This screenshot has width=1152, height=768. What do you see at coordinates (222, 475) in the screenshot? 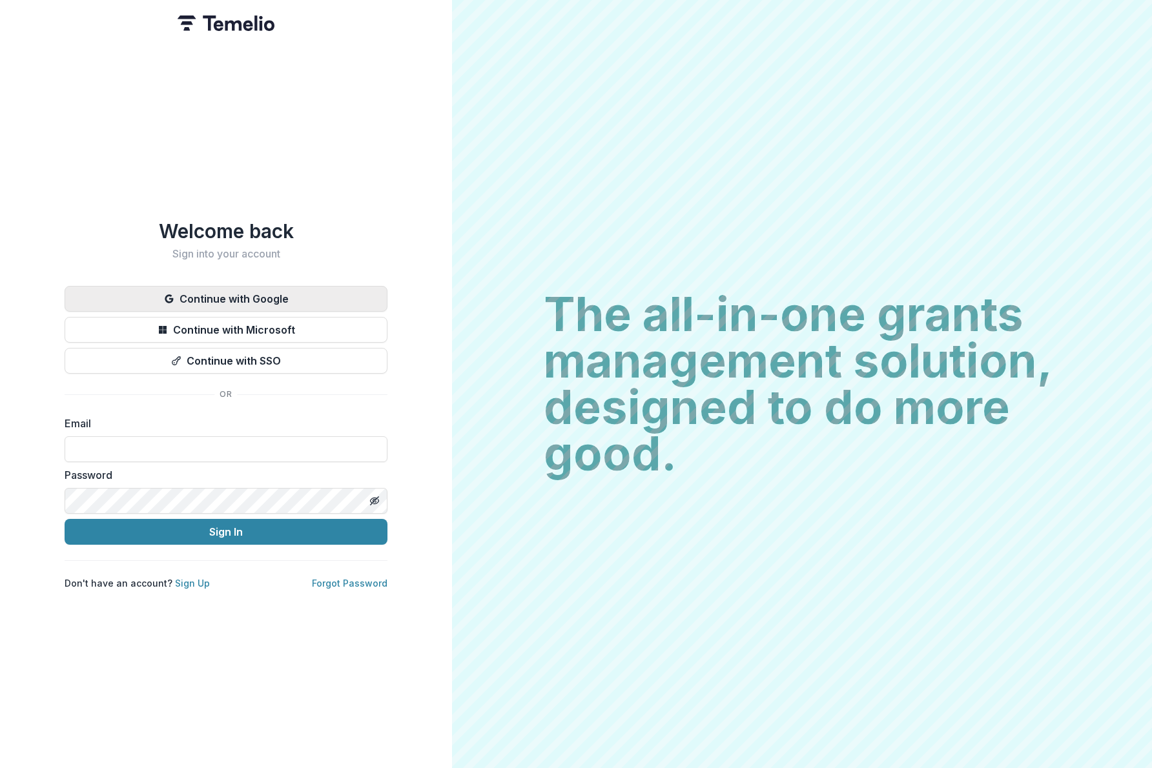
I see `label: Password` at bounding box center [222, 475].